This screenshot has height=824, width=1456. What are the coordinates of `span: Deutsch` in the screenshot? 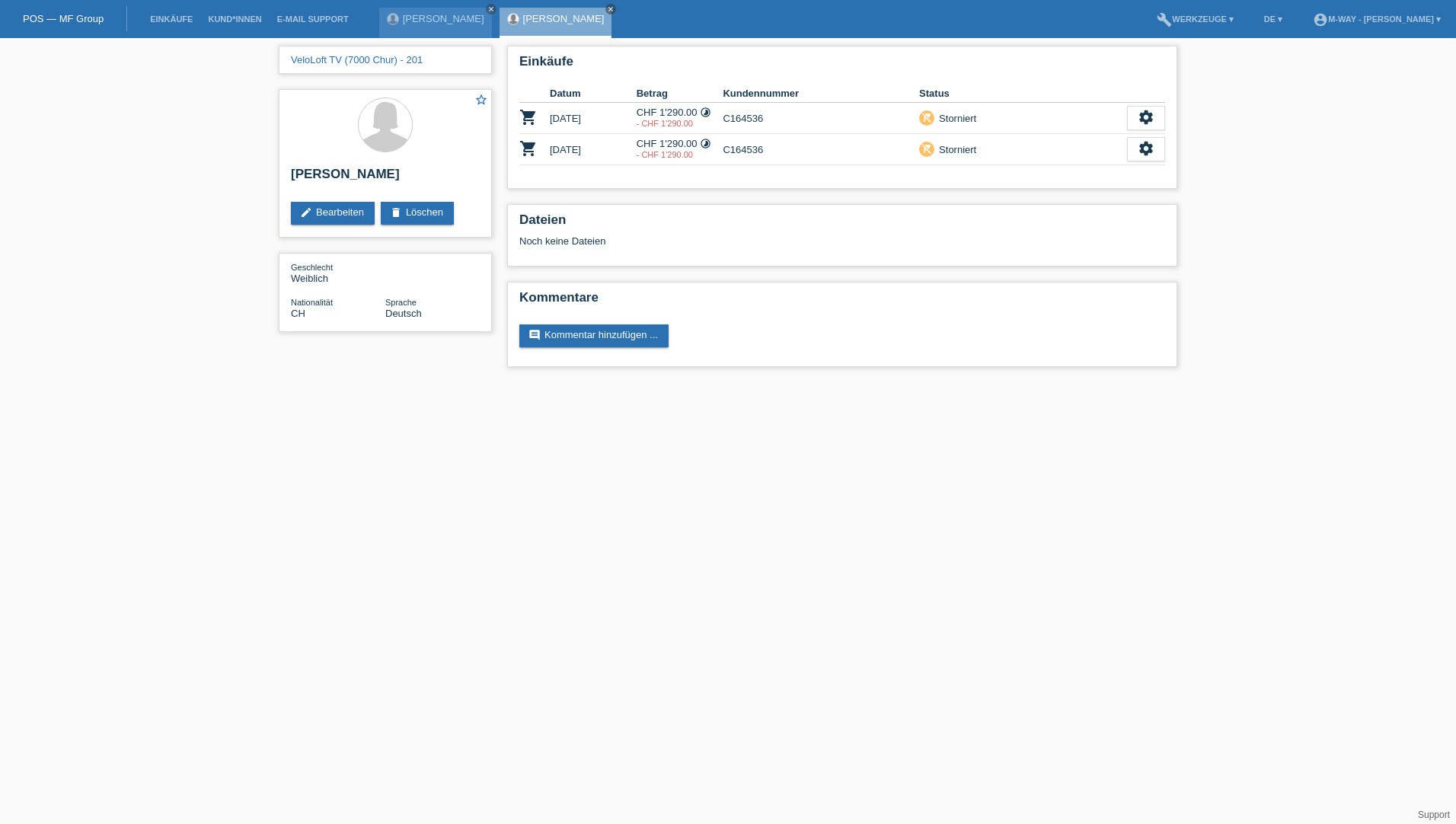 It's located at (404, 313).